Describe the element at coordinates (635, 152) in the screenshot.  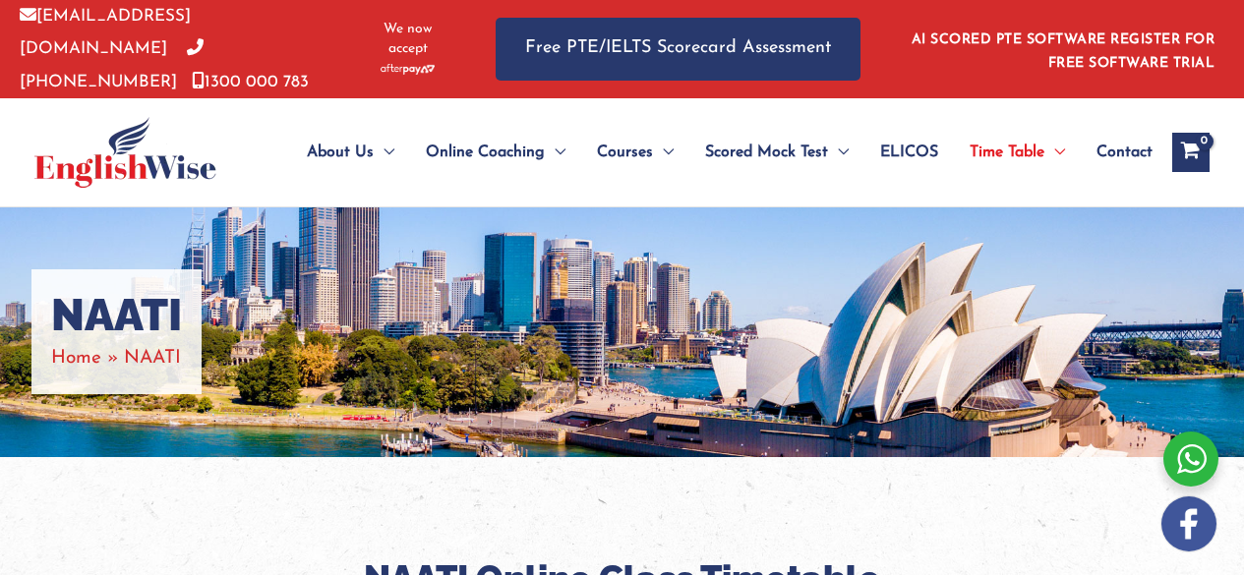
I see `a: CoursesMenu Toggle` at that location.